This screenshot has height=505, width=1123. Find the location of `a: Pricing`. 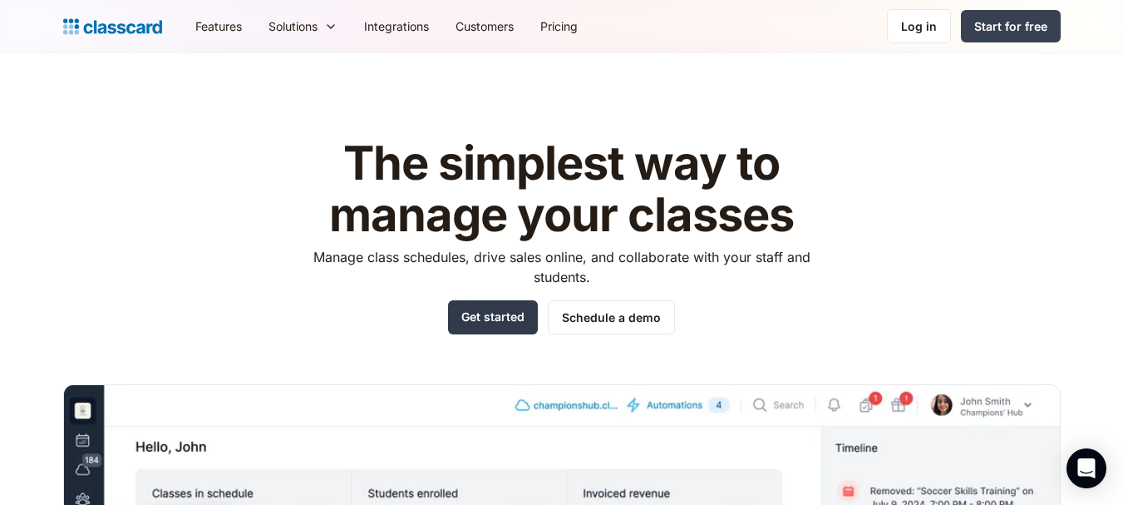

a: Pricing is located at coordinates (559, 26).